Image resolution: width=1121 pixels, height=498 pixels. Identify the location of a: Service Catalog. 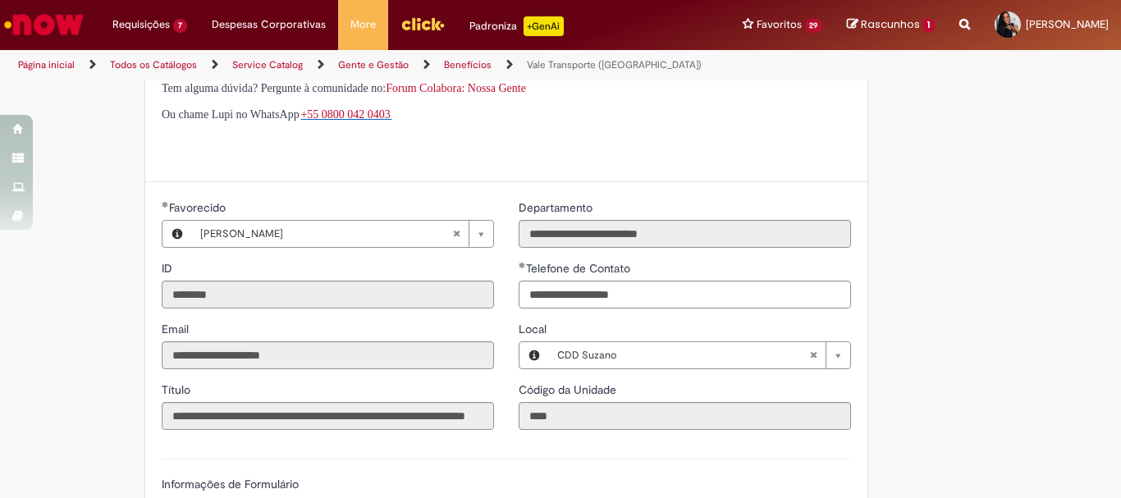
(267, 65).